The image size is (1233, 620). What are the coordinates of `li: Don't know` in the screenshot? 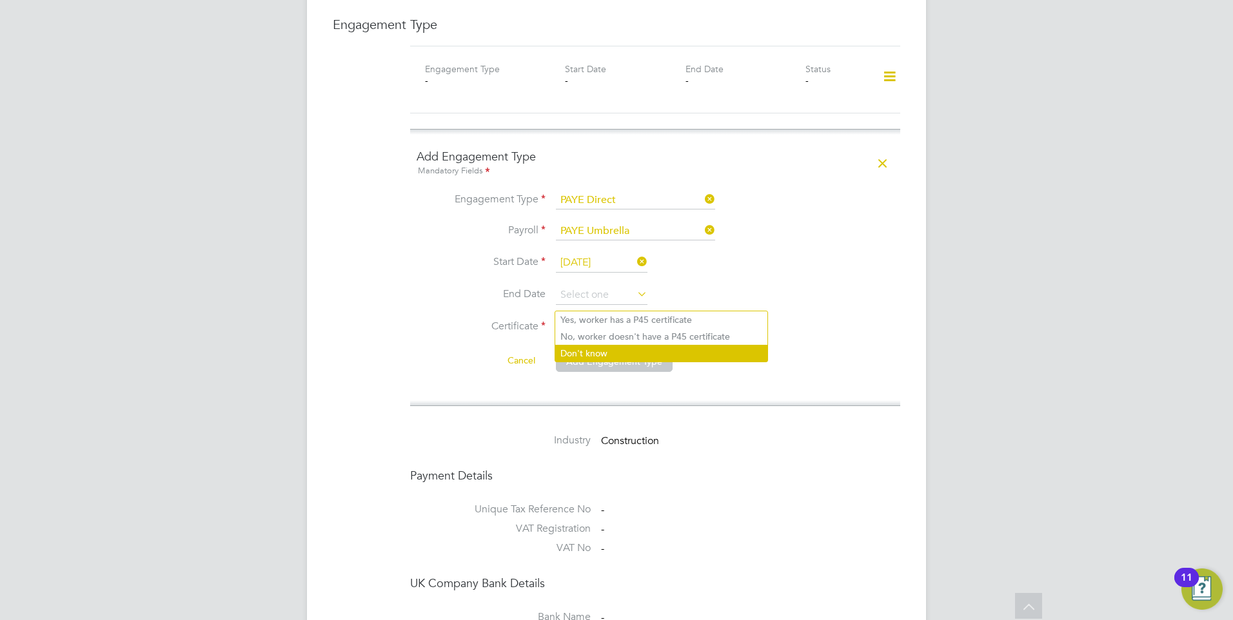 It's located at (661, 353).